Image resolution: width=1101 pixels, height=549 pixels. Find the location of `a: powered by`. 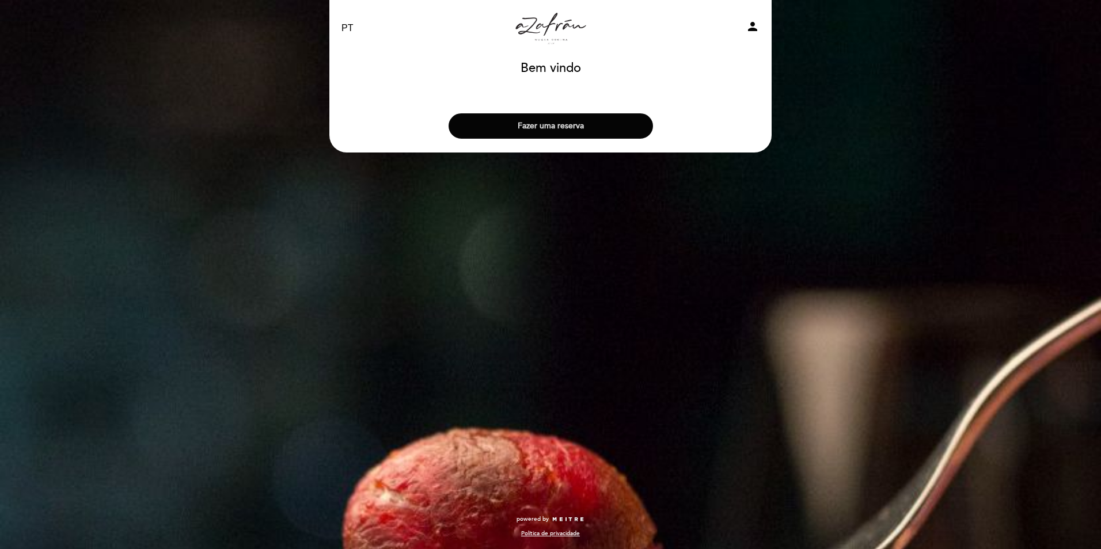

a: powered by is located at coordinates (551, 519).